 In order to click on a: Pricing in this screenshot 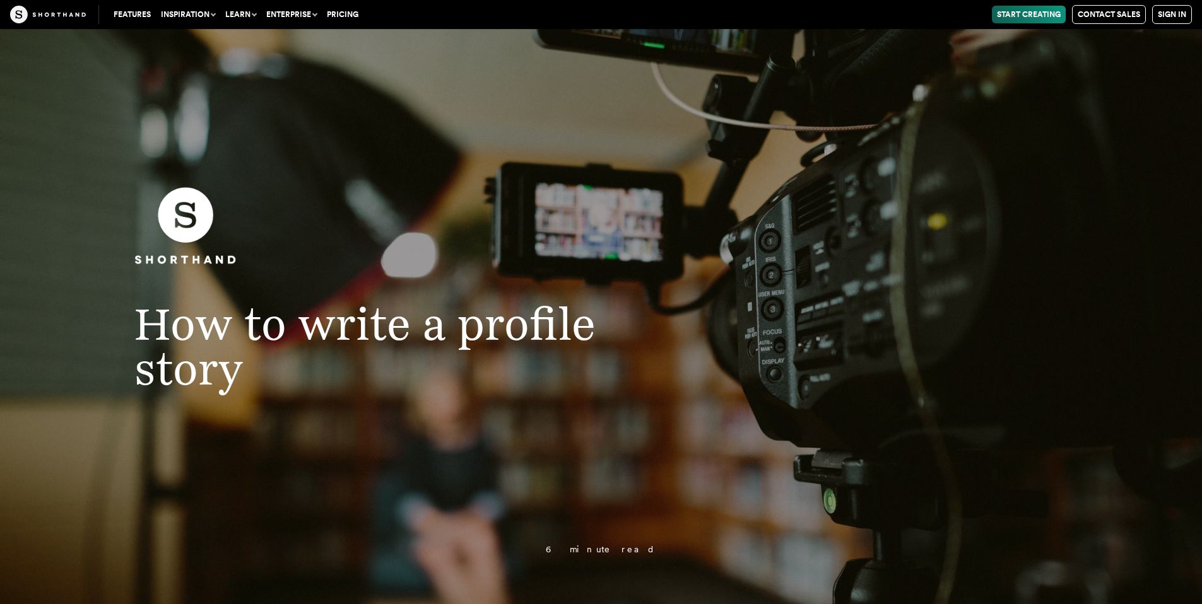, I will do `click(342, 15)`.